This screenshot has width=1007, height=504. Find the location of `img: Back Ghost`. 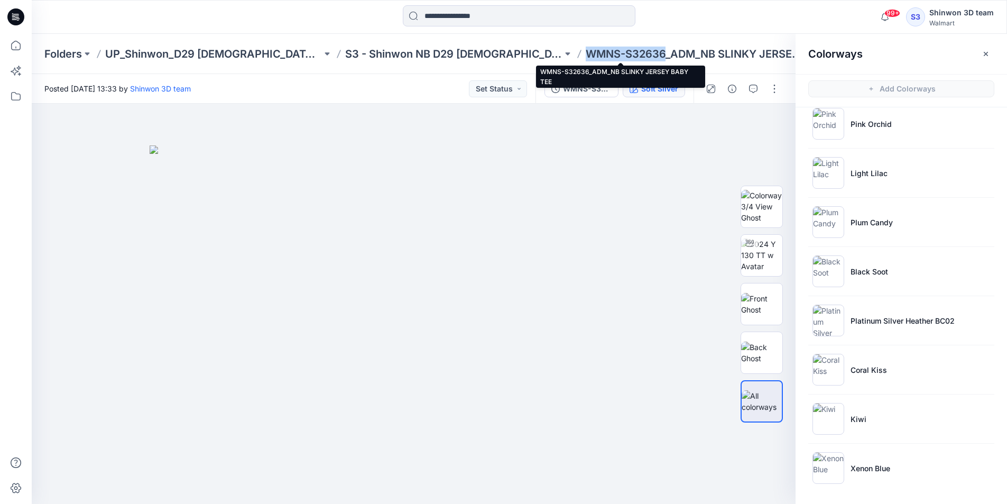

img: Back Ghost is located at coordinates (762, 353).